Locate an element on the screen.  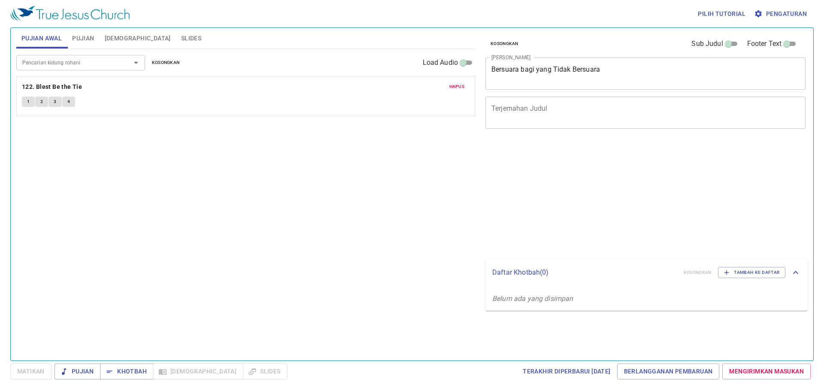
span: Load Audio is located at coordinates (440, 63).